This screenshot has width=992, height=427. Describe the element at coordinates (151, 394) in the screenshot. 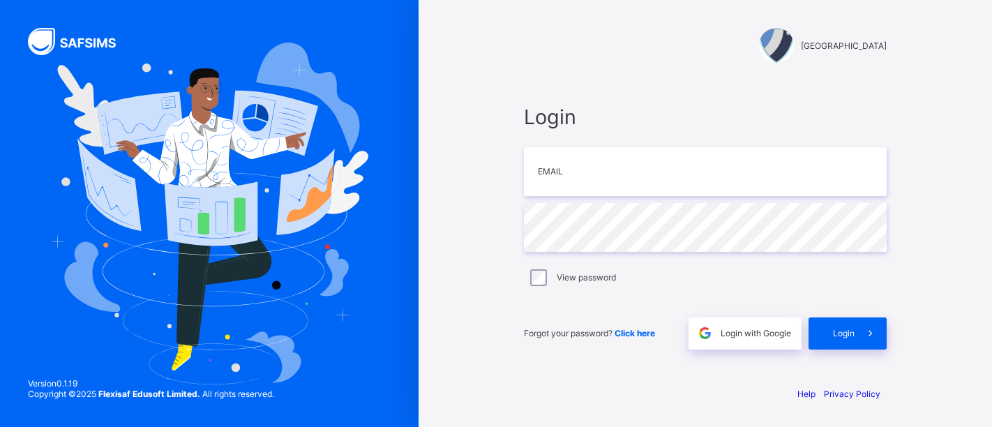

I see `span: Copyright © 2025 All rights reserved.` at that location.